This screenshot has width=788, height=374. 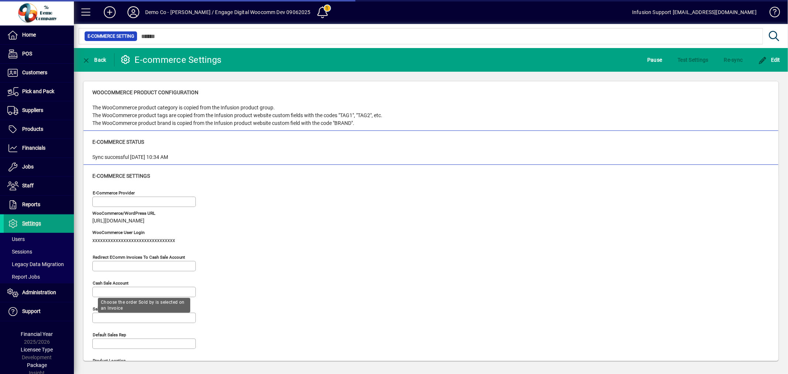 What do you see at coordinates (39, 277) in the screenshot?
I see `a: Report Jobs` at bounding box center [39, 277].